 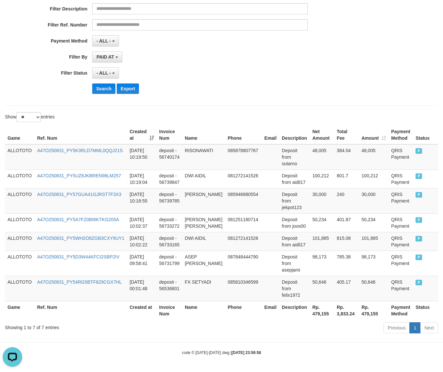 I want to click on a: Next, so click(x=429, y=328).